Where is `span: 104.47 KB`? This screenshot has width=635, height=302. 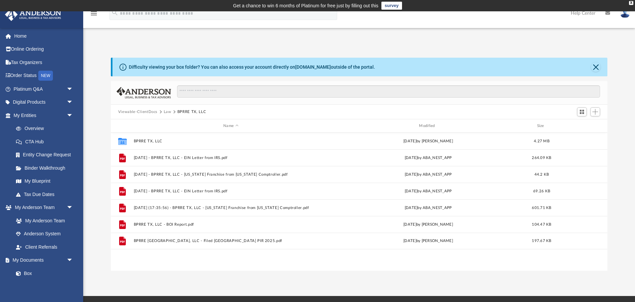 span: 104.47 KB is located at coordinates (542, 224).